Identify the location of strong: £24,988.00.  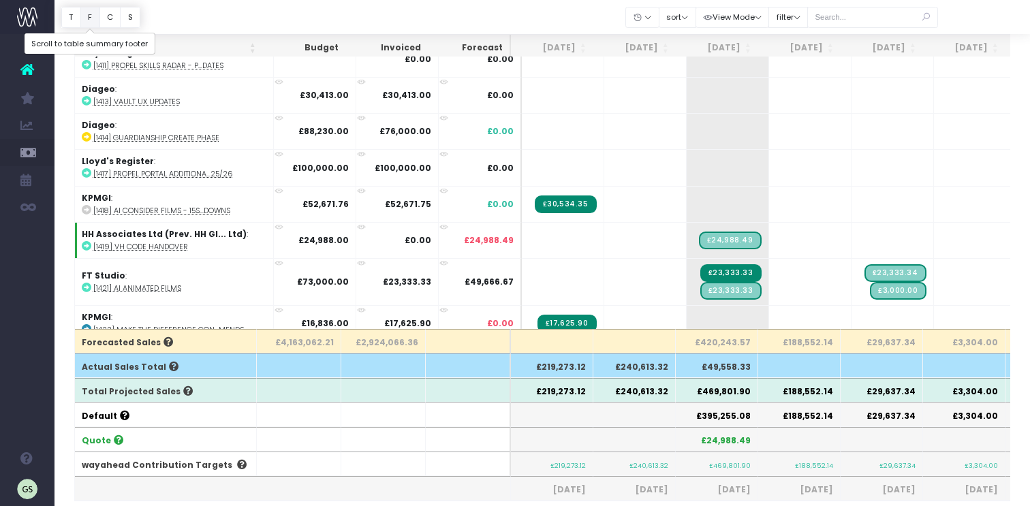
(324, 240).